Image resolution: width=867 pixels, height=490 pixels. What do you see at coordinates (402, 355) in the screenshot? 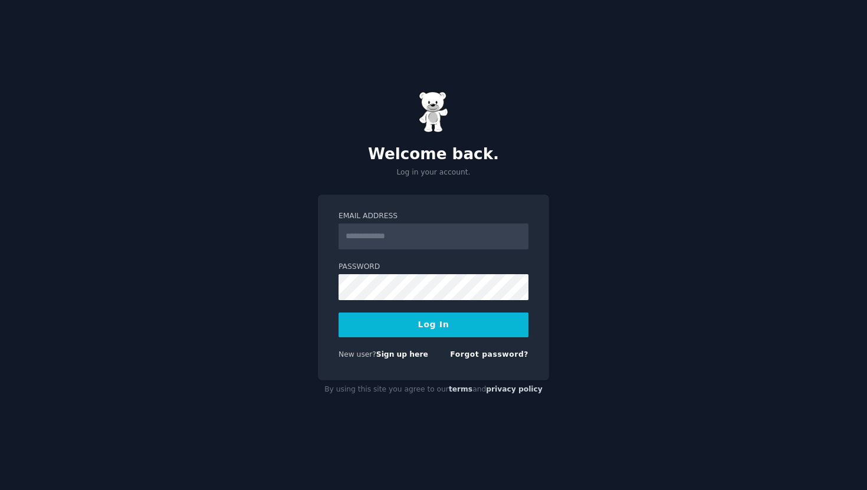
I see `a: Sign up here` at bounding box center [402, 355].